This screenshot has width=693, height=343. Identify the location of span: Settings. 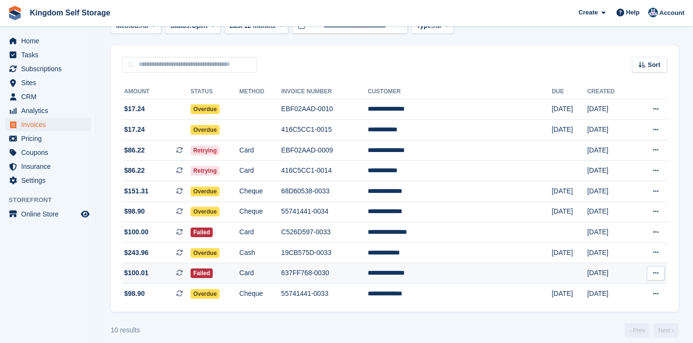
(50, 180).